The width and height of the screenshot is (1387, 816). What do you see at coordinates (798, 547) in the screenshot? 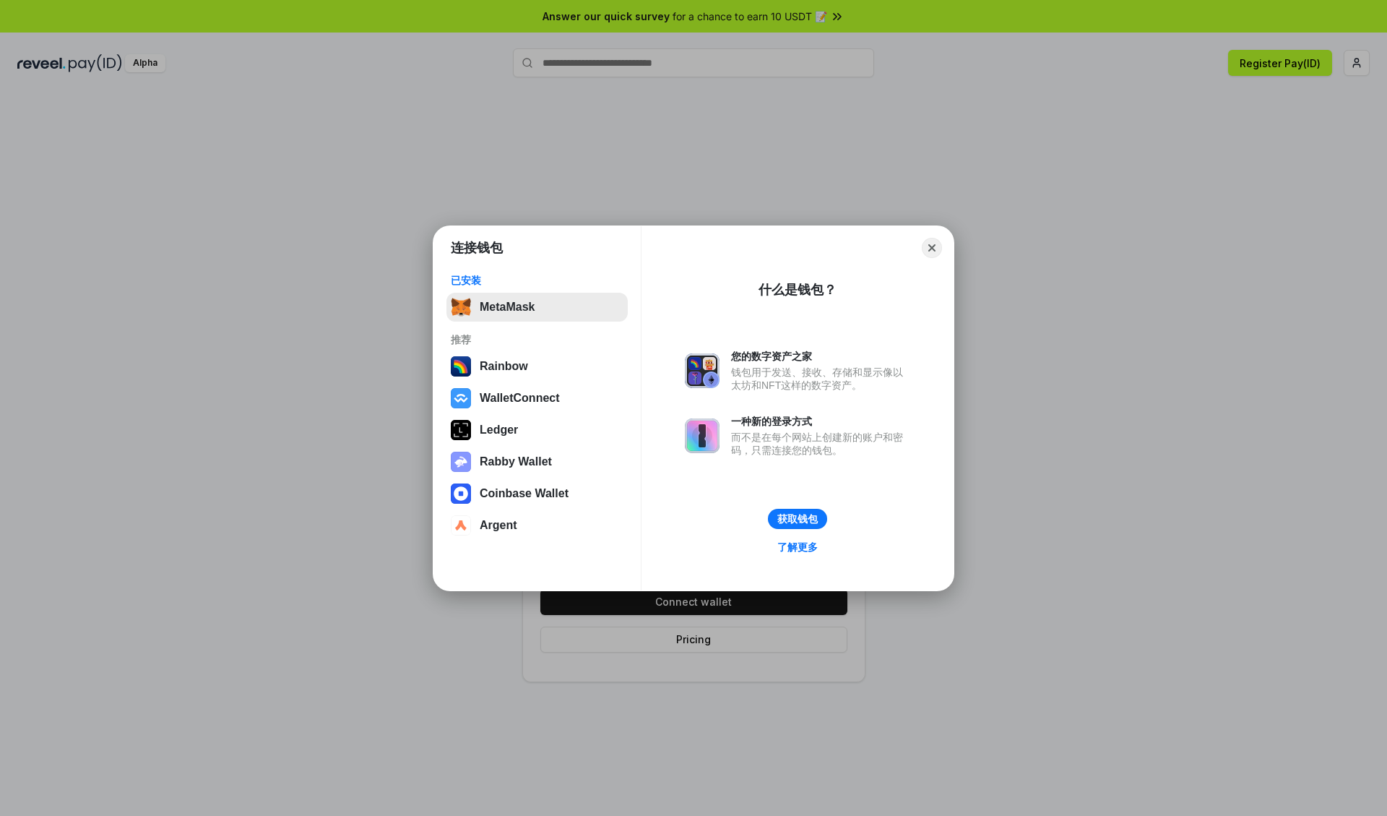
I see `div: 了解更多` at bounding box center [798, 547].